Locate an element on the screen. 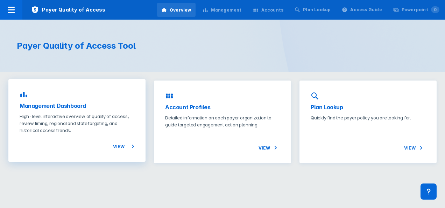 The width and height of the screenshot is (445, 208). div: Powerpoint is located at coordinates (421, 10).